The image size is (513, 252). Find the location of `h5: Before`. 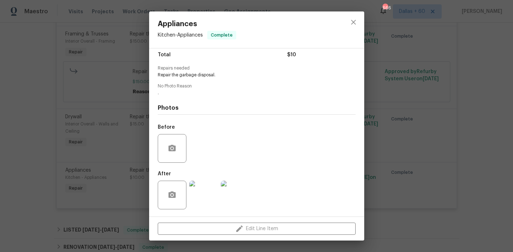

h5: Before is located at coordinates (166, 127).